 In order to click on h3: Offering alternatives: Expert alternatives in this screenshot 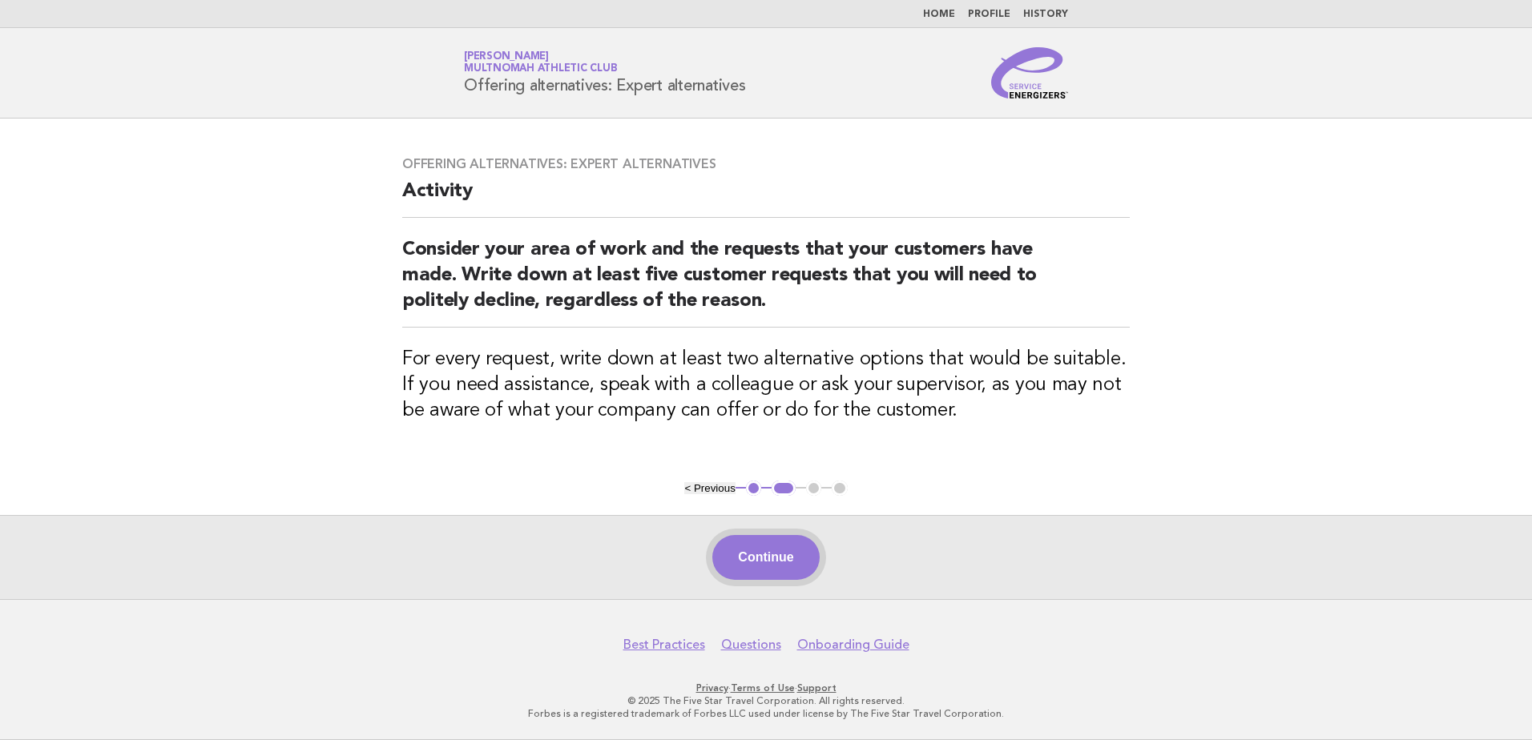, I will do `click(766, 164)`.